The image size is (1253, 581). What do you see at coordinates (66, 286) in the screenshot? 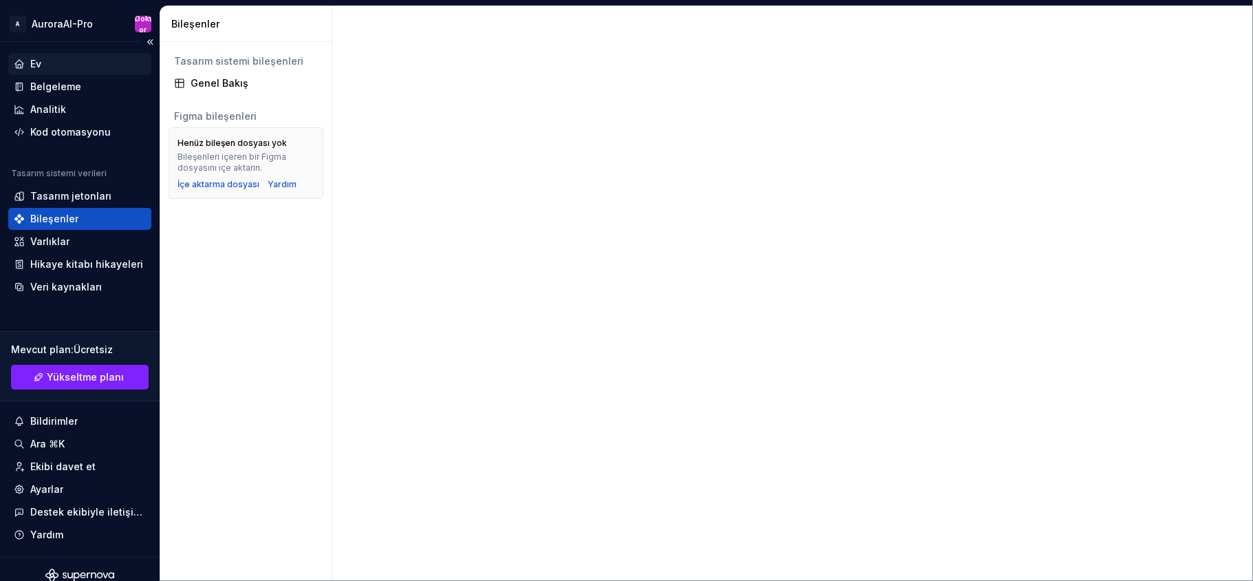
I see `font: Veri kaynakları` at bounding box center [66, 286].